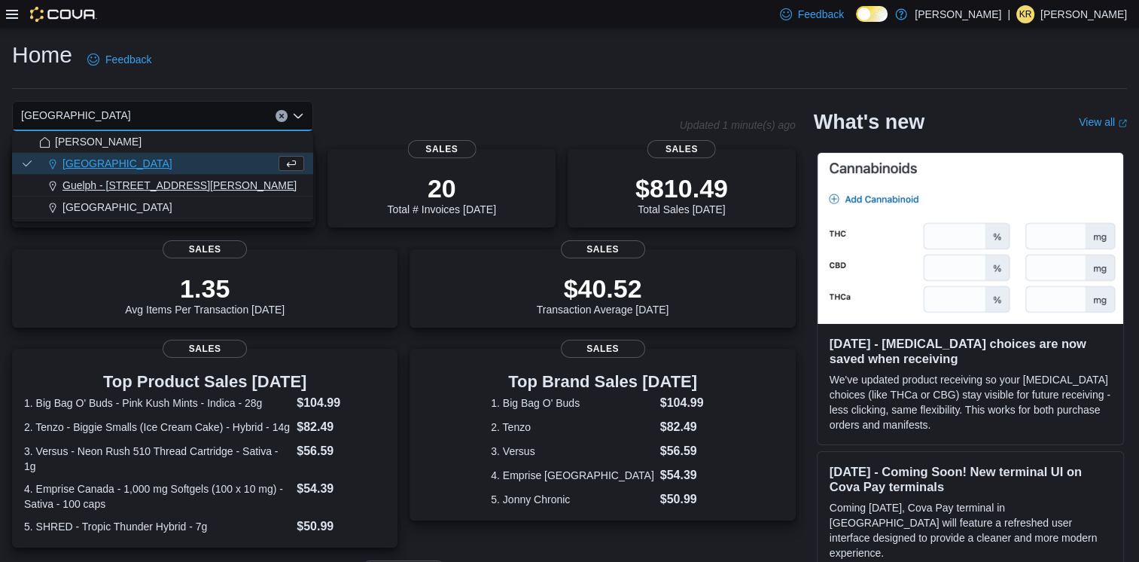 This screenshot has height=562, width=1139. I want to click on dt: 3. Versus - Neon Rush 510 Thread Cartridge - Sativa - 1g, so click(157, 458).